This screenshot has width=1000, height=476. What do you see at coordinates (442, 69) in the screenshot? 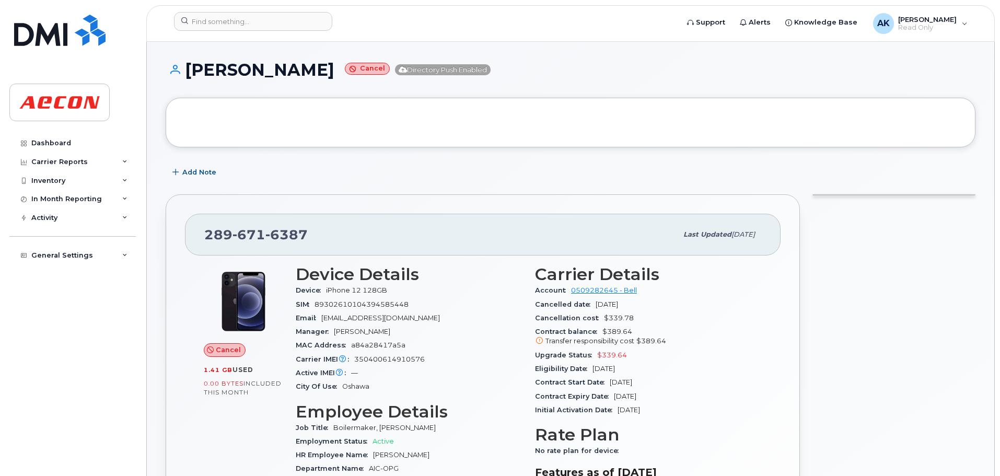
I see `span: Directory Push Enabled` at bounding box center [442, 69].